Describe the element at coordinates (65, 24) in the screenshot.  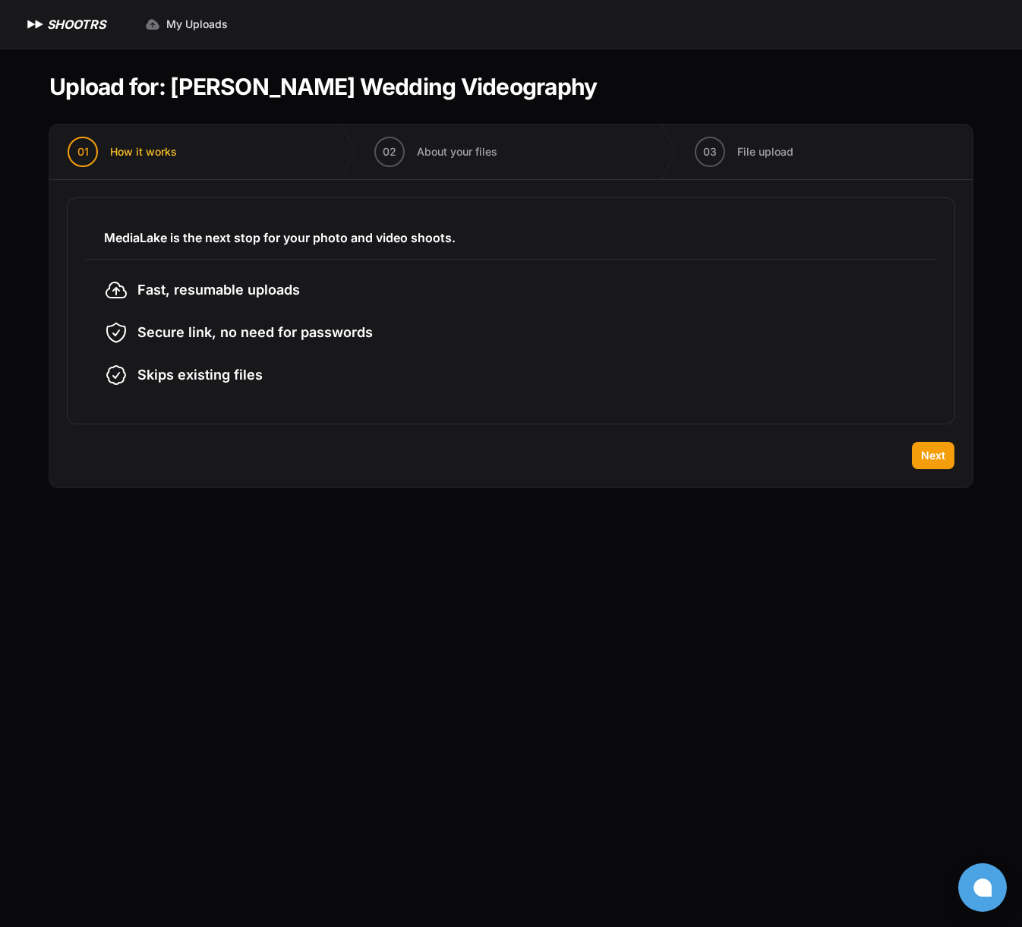
I see `a: SHOOTRS SHOOTRS` at that location.